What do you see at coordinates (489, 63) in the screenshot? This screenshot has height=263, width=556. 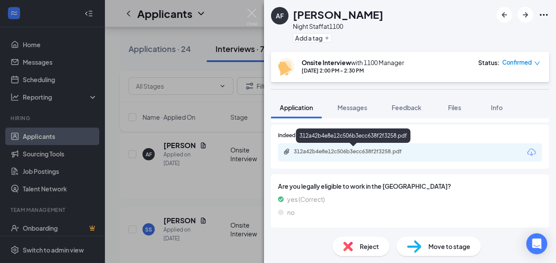 I see `div: Status :` at bounding box center [489, 63].